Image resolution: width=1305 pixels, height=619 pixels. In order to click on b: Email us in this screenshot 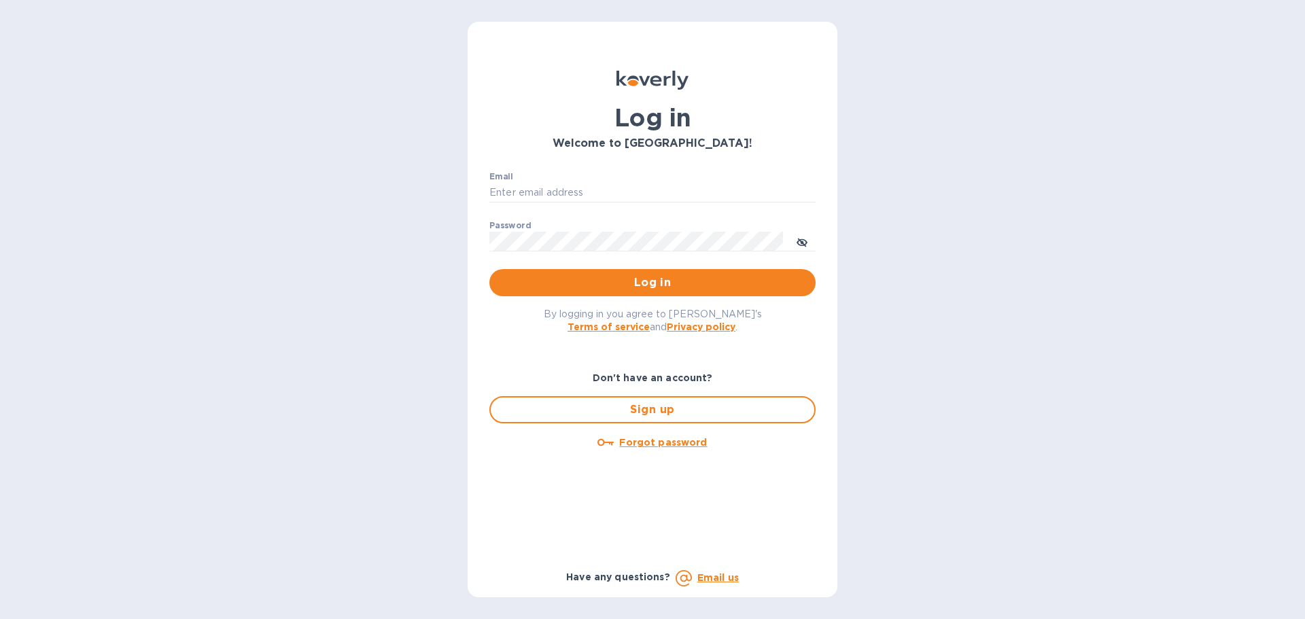, I will do `click(718, 578)`.